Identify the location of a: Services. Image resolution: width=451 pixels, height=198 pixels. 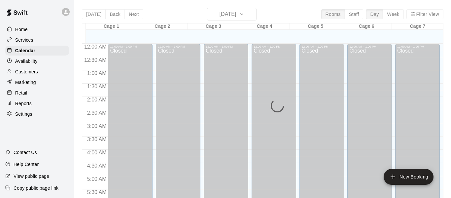
(37, 40).